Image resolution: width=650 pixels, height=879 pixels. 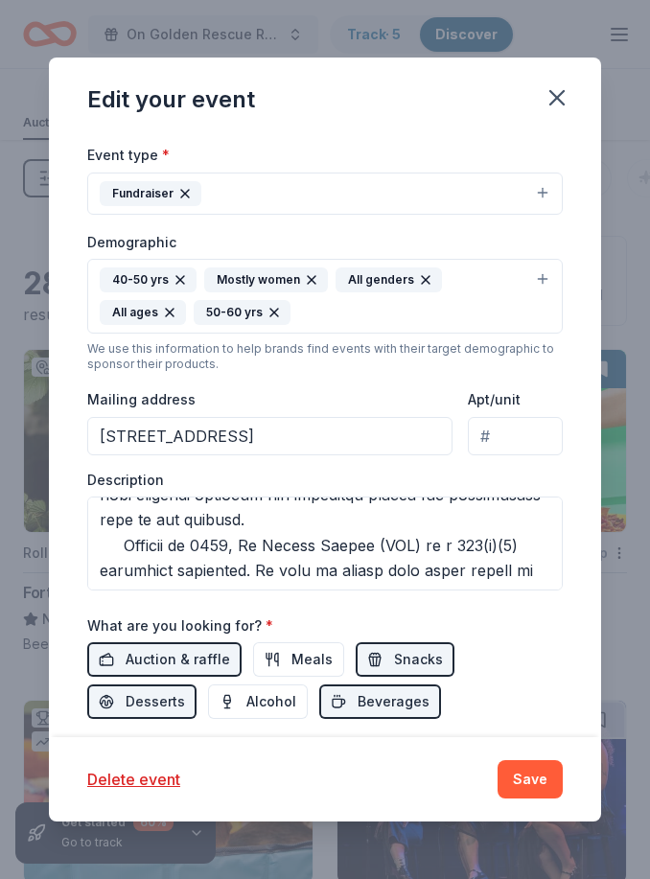 I want to click on div: Edit your event, so click(x=171, y=100).